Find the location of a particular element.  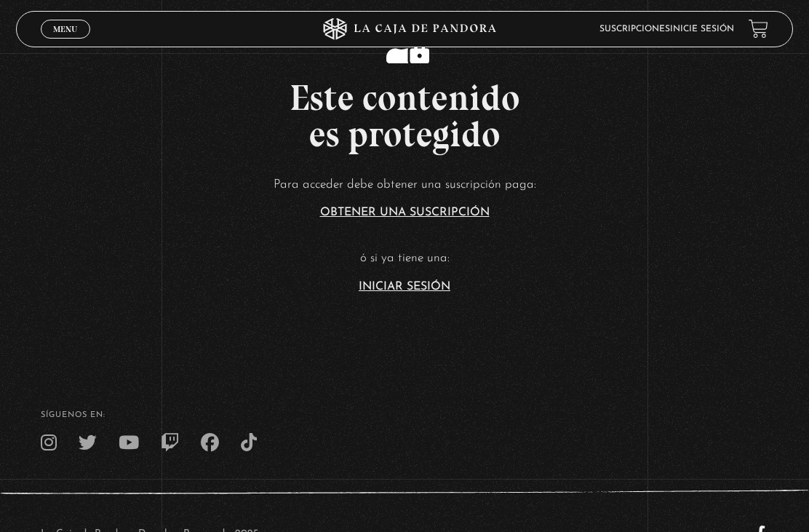

a: Suscripciones is located at coordinates (634, 29).